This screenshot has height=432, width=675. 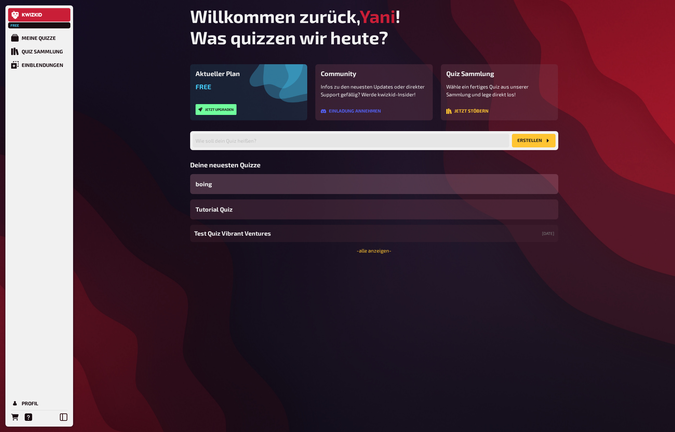 What do you see at coordinates (374, 165) in the screenshot?
I see `h3: Deine neuesten Quizze` at bounding box center [374, 165].